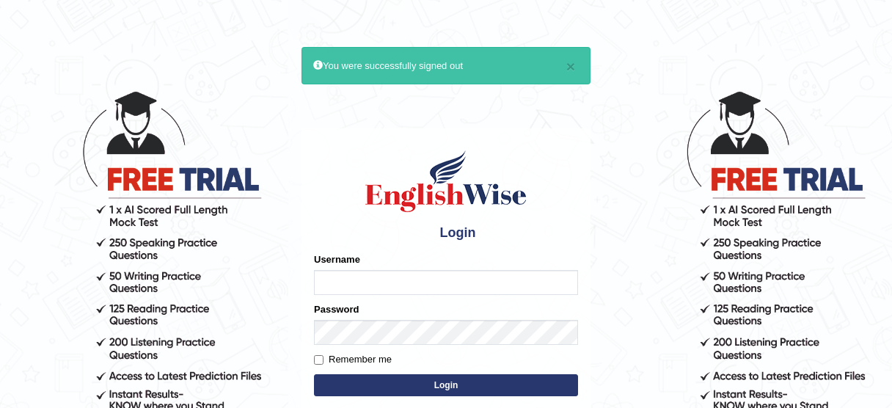 This screenshot has height=408, width=892. Describe the element at coordinates (446, 181) in the screenshot. I see `img: Logo of English Wise sign in for intelligent practice with AI` at that location.